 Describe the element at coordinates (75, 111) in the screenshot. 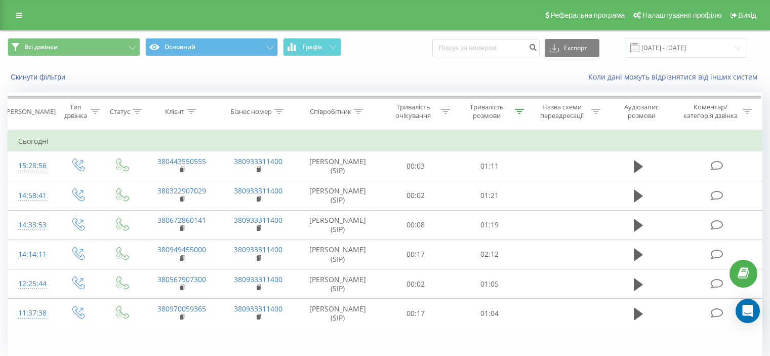

I see `div: Тип дзвінка` at that location.